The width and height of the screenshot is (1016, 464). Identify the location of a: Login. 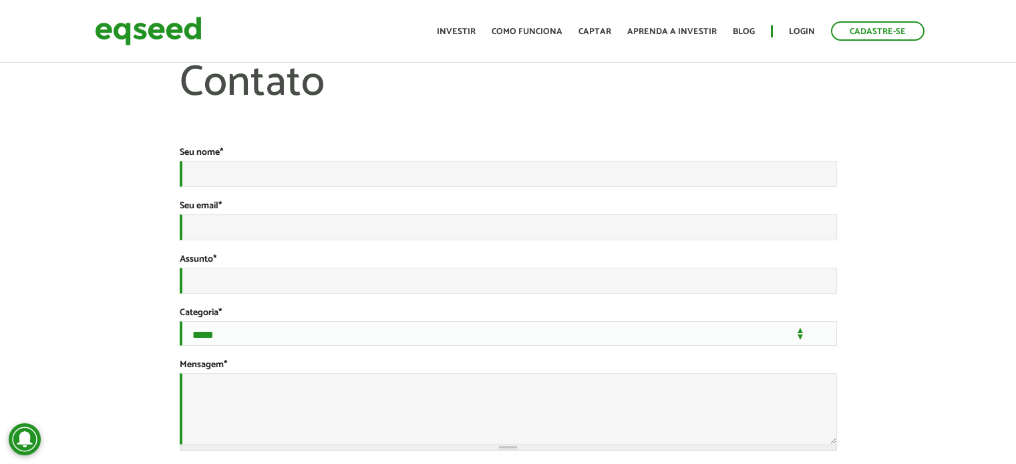
(801, 31).